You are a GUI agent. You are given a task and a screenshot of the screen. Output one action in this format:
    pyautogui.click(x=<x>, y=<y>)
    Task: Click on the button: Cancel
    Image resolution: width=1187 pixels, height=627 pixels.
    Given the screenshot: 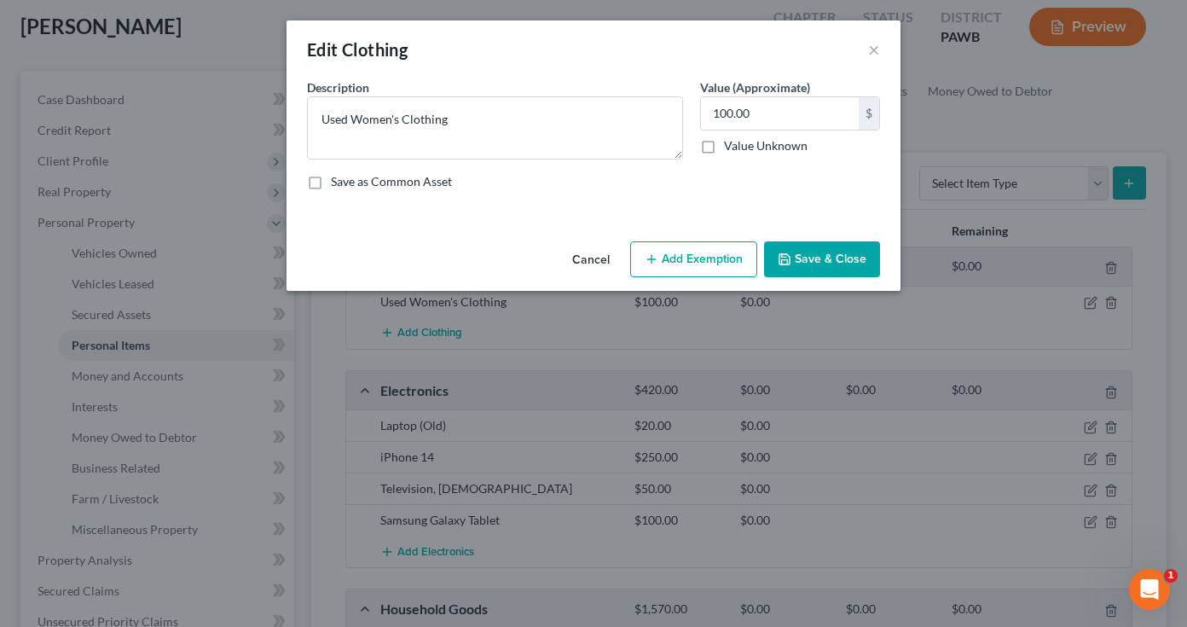 What is the action you would take?
    pyautogui.click(x=591, y=260)
    